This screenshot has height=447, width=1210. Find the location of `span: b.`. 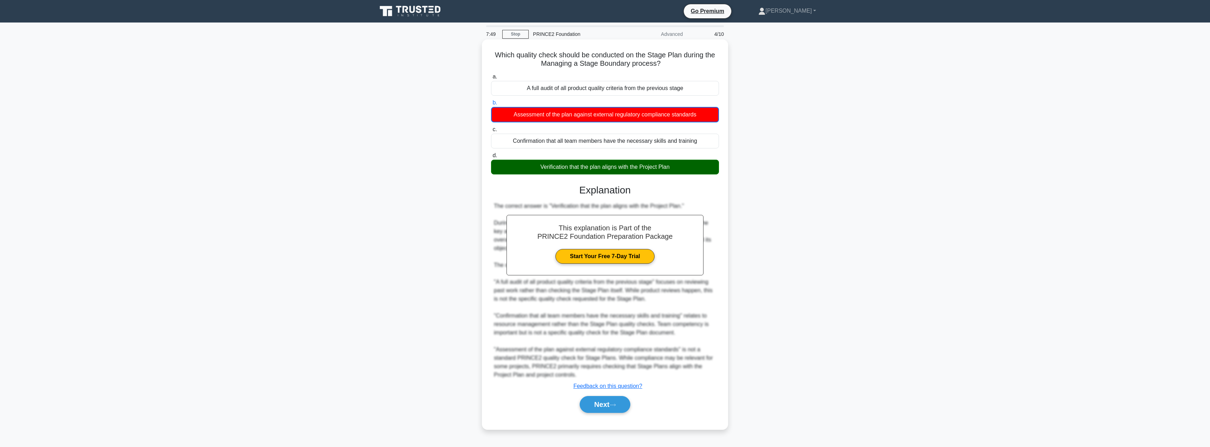

span: b. is located at coordinates (495, 102).